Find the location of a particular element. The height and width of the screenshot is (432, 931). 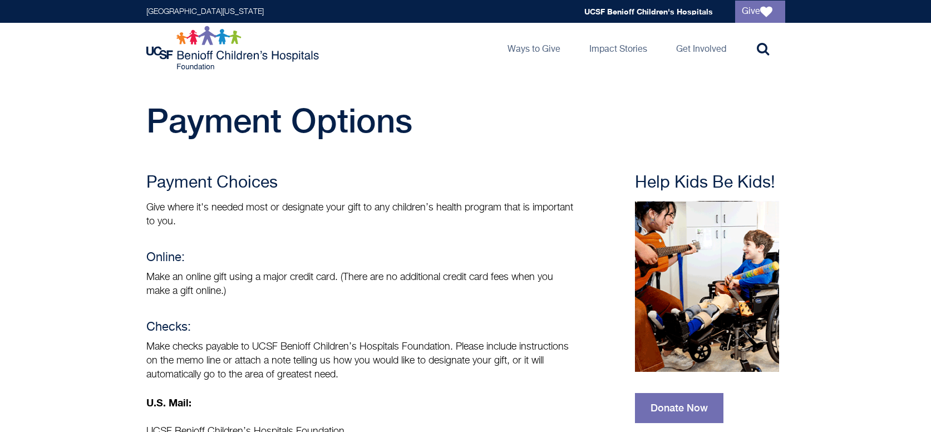

a: Give is located at coordinates (761, 12).